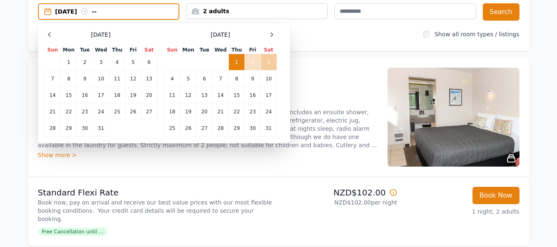 Image resolution: width=557 pixels, height=247 pixels. Describe the element at coordinates (157, 211) in the screenshot. I see `p: Book now, pay on arrival and receive our best value prices with our most flexible booking conditi...` at that location.